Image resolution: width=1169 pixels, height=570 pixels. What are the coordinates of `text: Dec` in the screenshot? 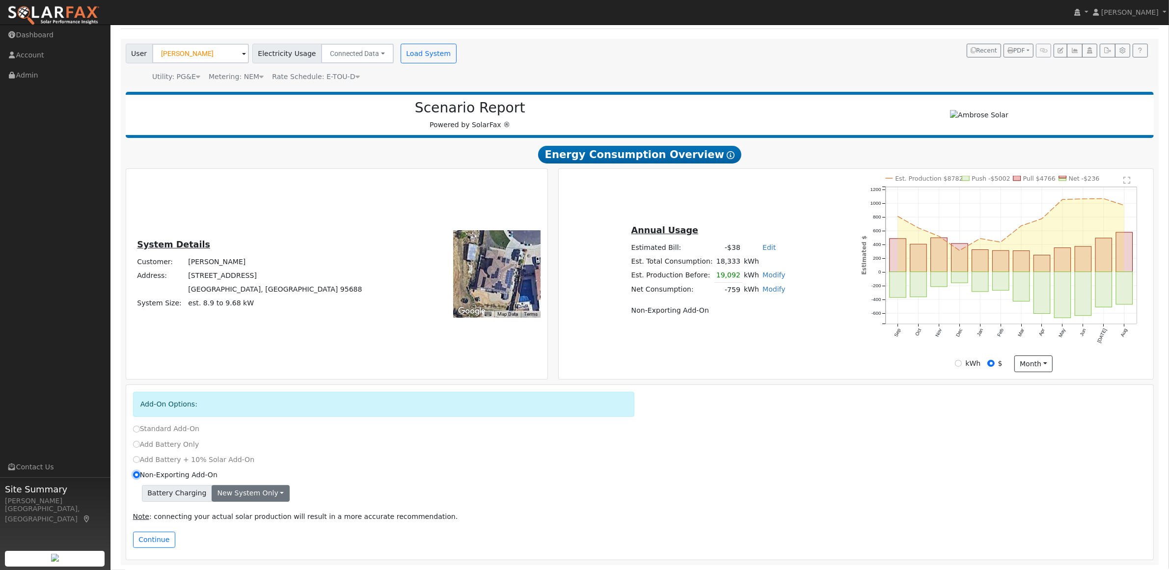 It's located at (959, 332).